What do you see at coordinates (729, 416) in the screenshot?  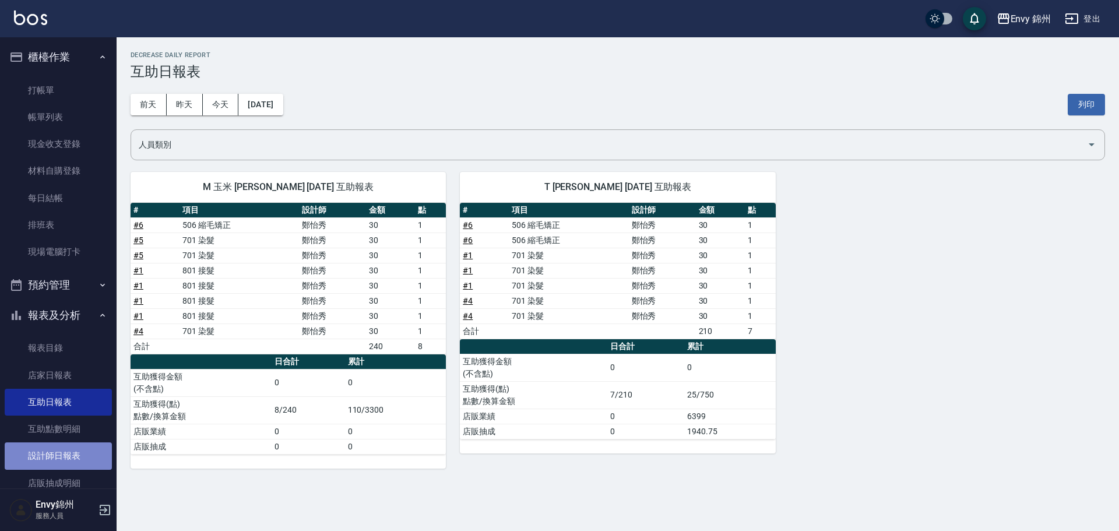 I see `td: 6399` at bounding box center [729, 416].